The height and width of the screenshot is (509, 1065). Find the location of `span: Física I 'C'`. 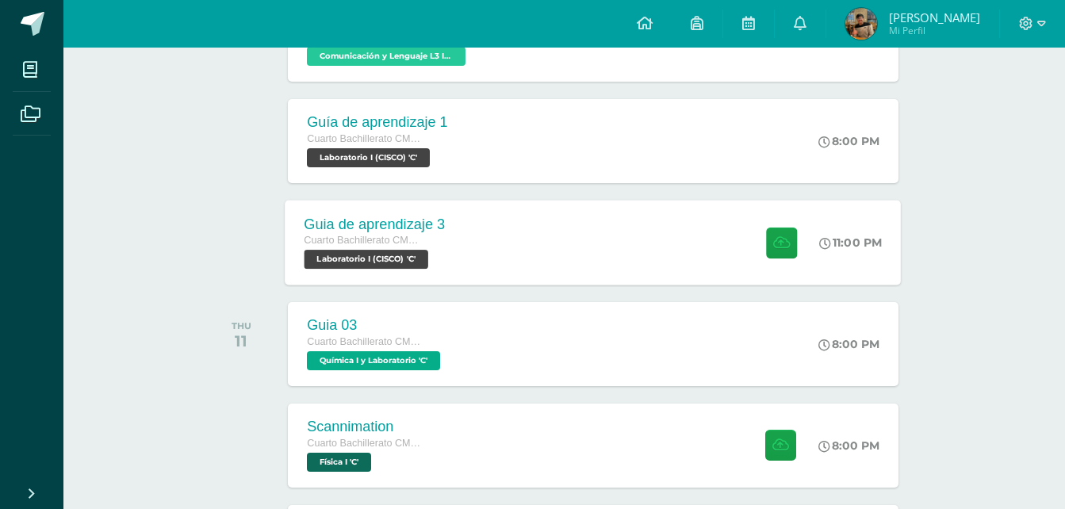

span: Física I 'C' is located at coordinates (338, 462).